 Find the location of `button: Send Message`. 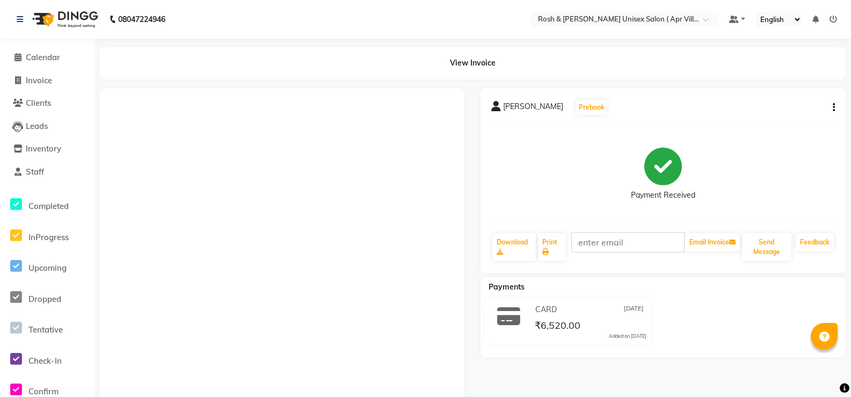

button: Send Message is located at coordinates (767, 247).